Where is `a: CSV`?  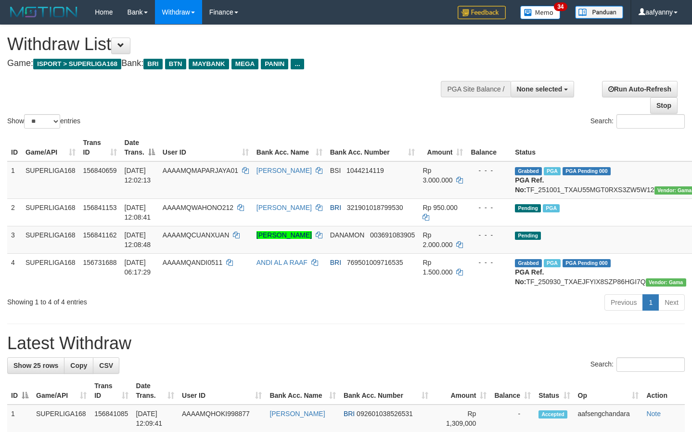
a: CSV is located at coordinates (106, 365).